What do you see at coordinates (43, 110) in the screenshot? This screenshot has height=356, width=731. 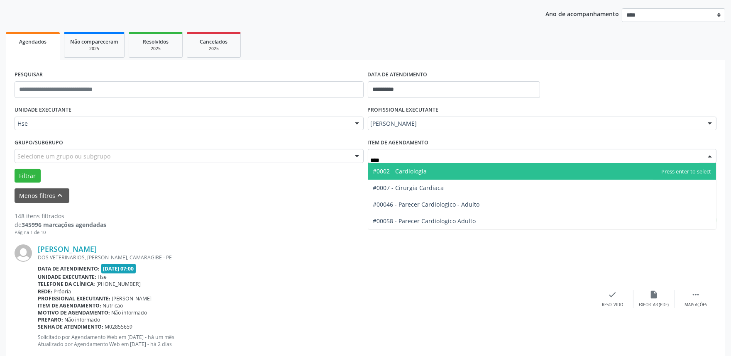 I see `label: UNIDADE EXECUTANTE` at bounding box center [43, 110].